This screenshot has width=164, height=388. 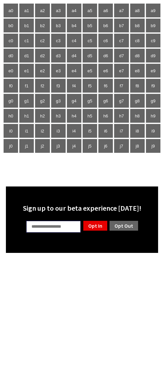 What do you see at coordinates (11, 86) in the screenshot?
I see `td: f0` at bounding box center [11, 86].